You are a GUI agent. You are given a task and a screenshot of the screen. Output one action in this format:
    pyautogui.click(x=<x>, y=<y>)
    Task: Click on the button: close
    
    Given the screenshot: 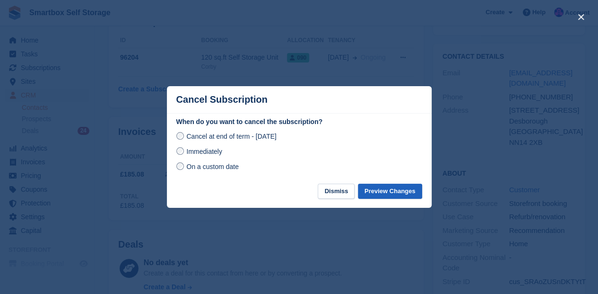 What is the action you would take?
    pyautogui.click(x=581, y=17)
    